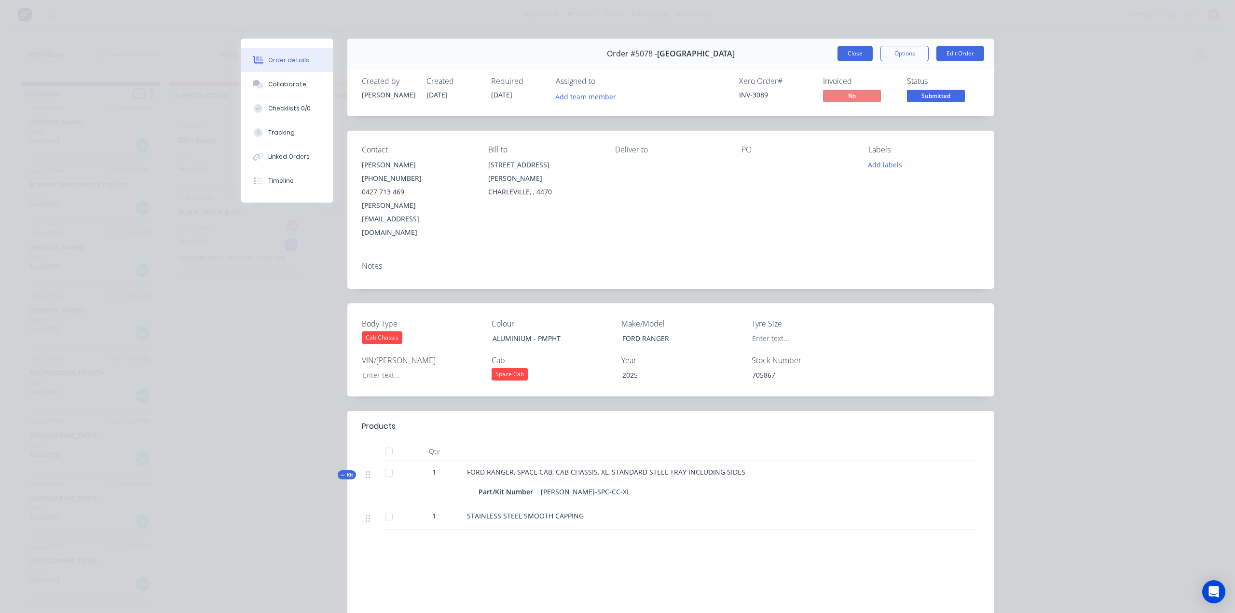  I want to click on button: Close, so click(855, 54).